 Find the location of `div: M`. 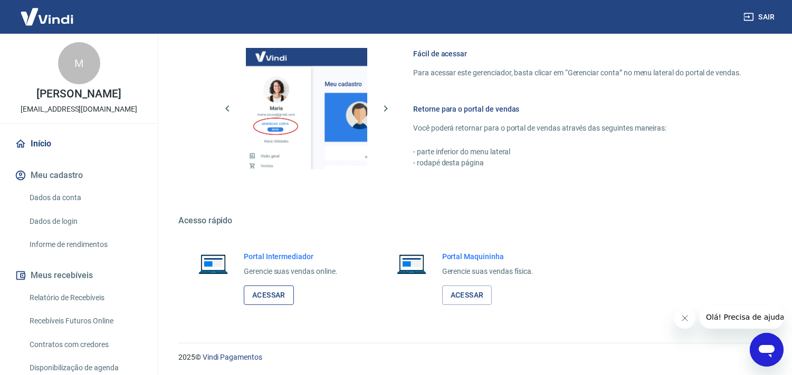

div: M is located at coordinates (79, 63).